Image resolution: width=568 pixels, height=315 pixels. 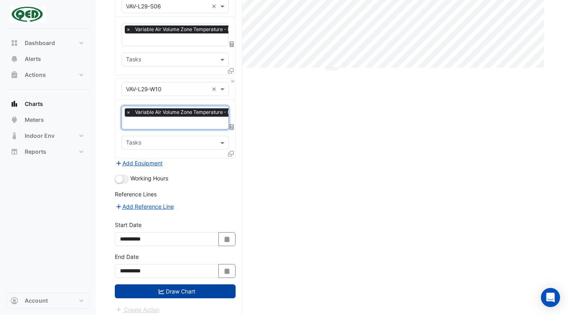 I want to click on div: Open Intercom Messenger, so click(x=550, y=298).